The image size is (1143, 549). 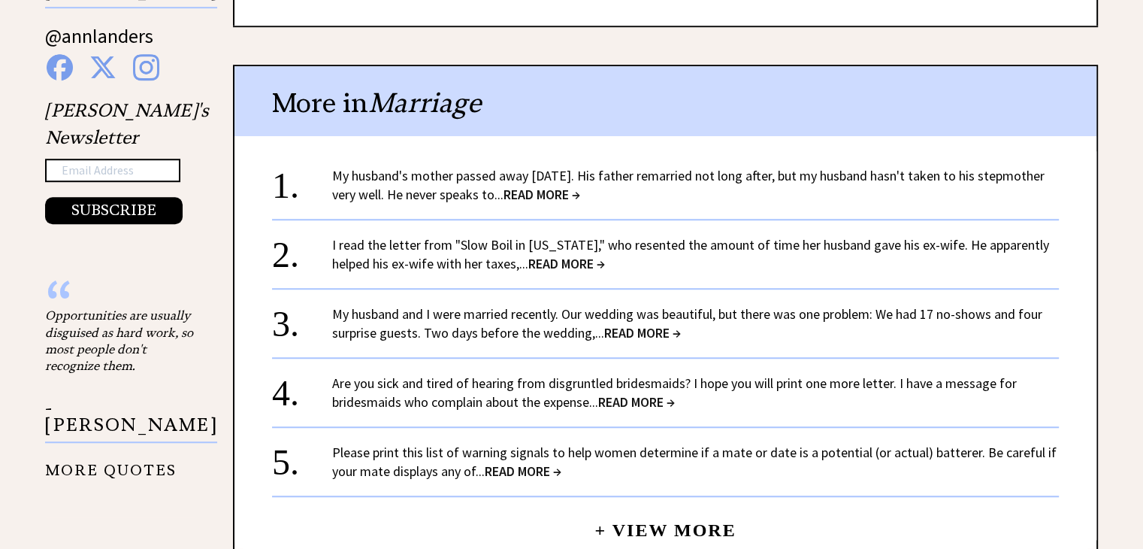 What do you see at coordinates (425, 102) in the screenshot?
I see `span: Marriage` at bounding box center [425, 102].